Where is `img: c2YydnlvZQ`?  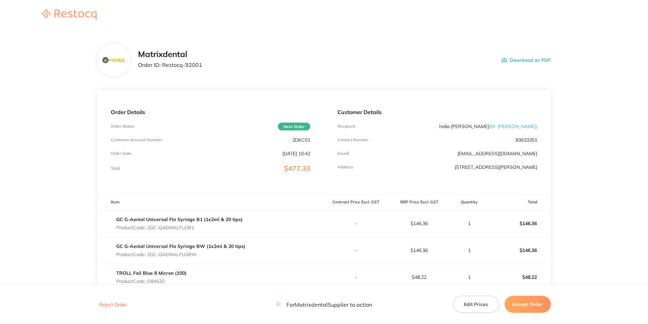
img: c2YydnlvZQ is located at coordinates (113, 60).